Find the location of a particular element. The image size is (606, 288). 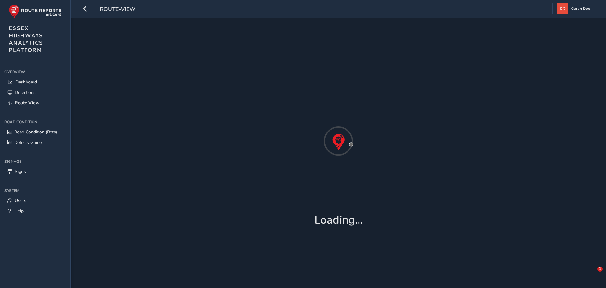

span: route-view is located at coordinates (117, 10).